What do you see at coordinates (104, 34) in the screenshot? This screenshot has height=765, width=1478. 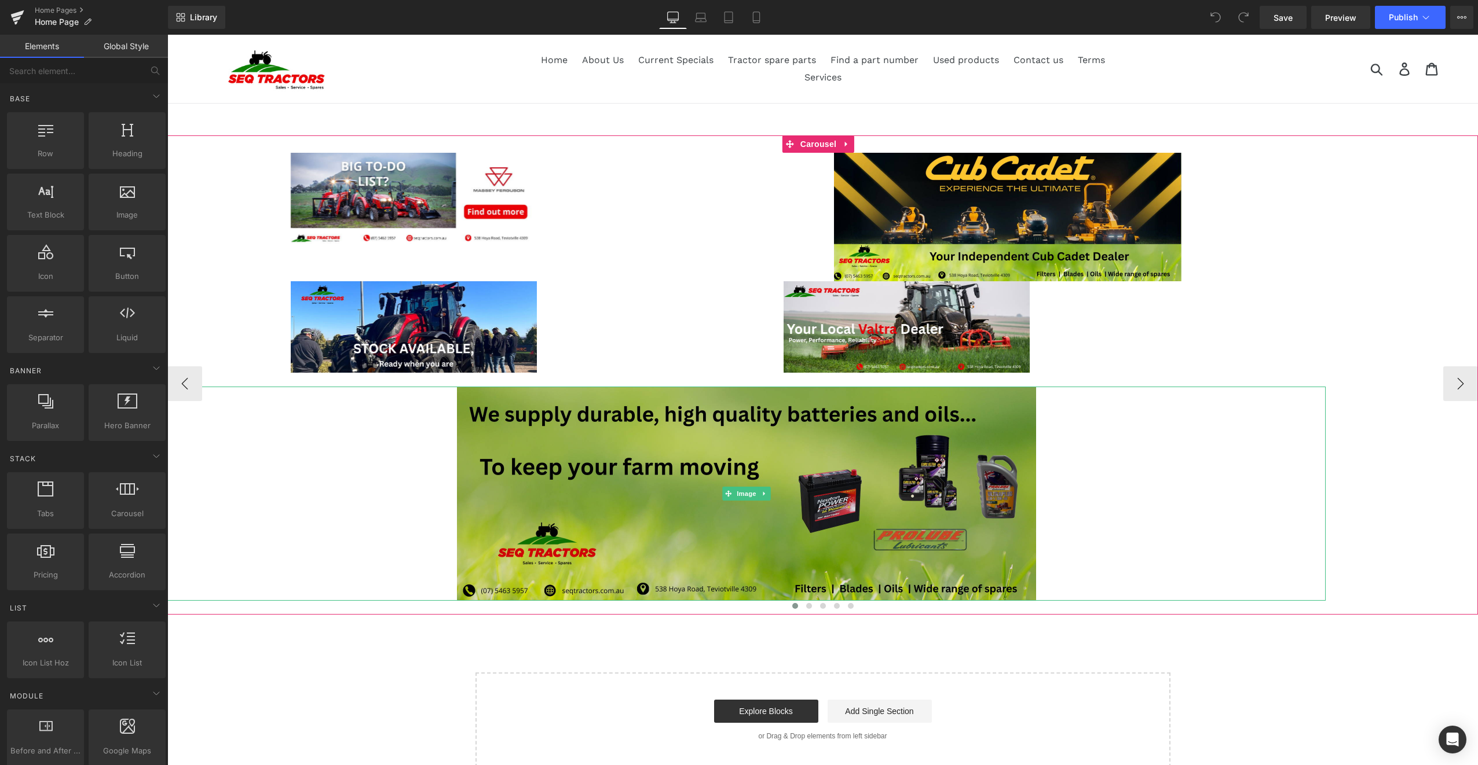 I see `img: seq tractors` at bounding box center [104, 34].